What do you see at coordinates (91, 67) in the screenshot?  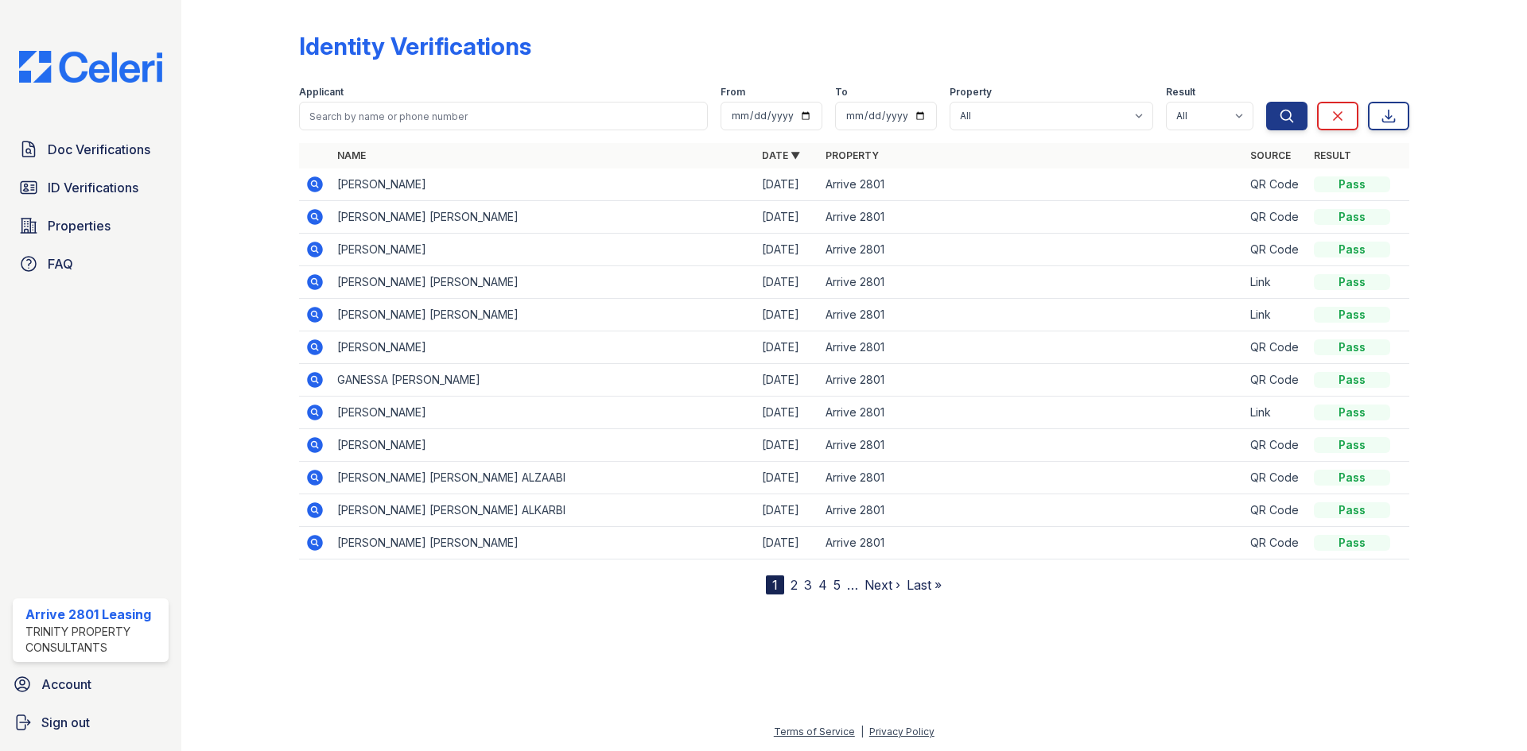 I see `img: CE_Logo_Blue-a8612792a0a2168367f1c8372b55b34899dd931a85d93a1a3d3e32e68fde9ad4.png` at bounding box center [91, 67].